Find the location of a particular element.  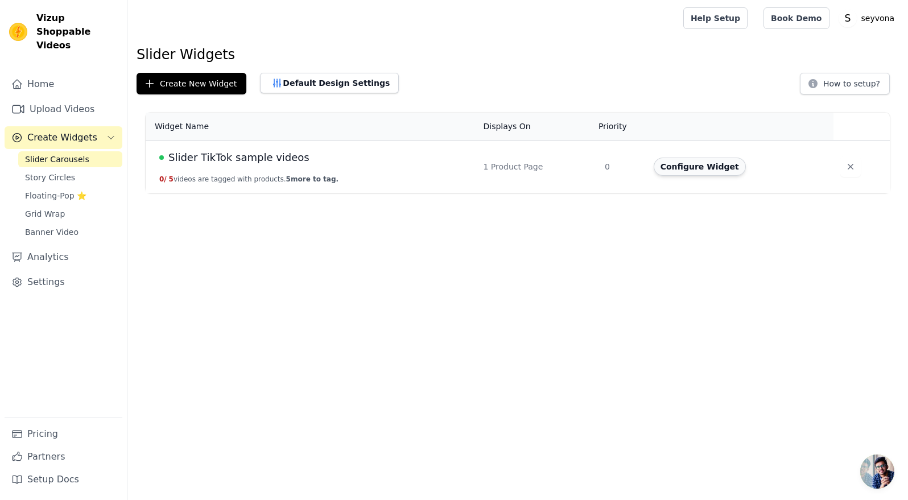

button: 0/ 5videos are tagged with products.5more to tag. is located at coordinates (249, 179).